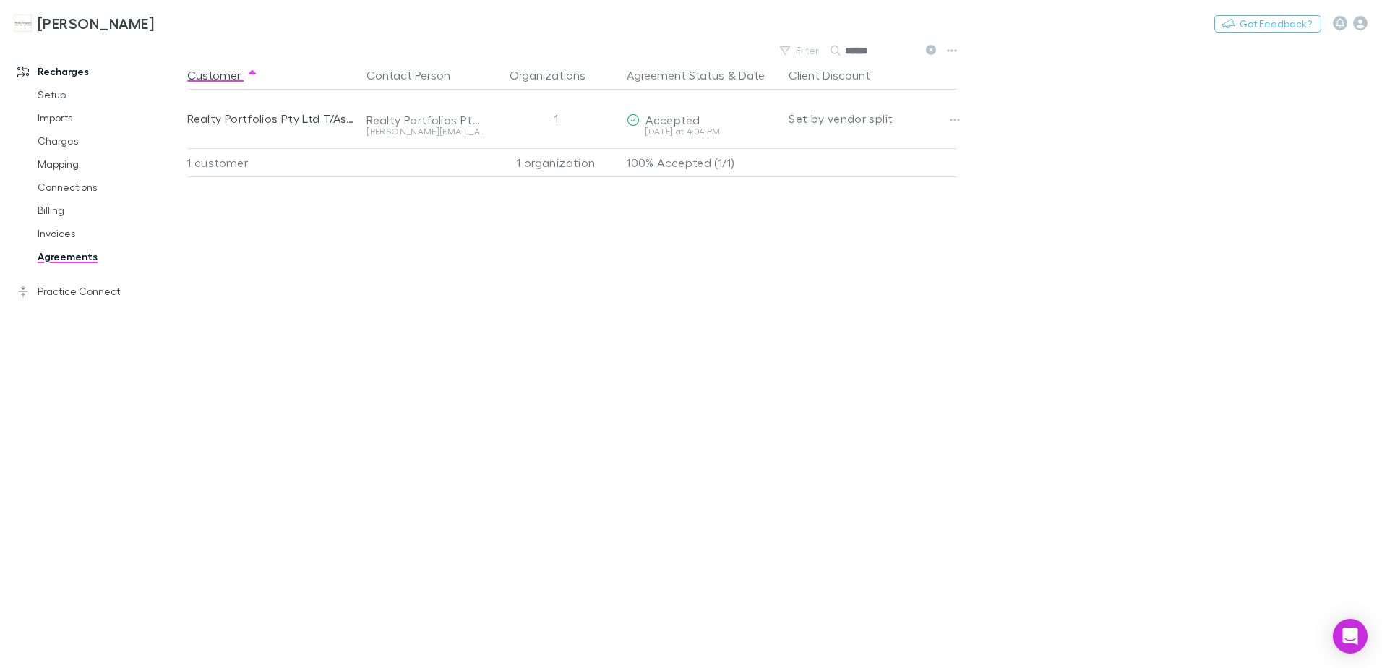  I want to click on button: Organizations, so click(556, 75).